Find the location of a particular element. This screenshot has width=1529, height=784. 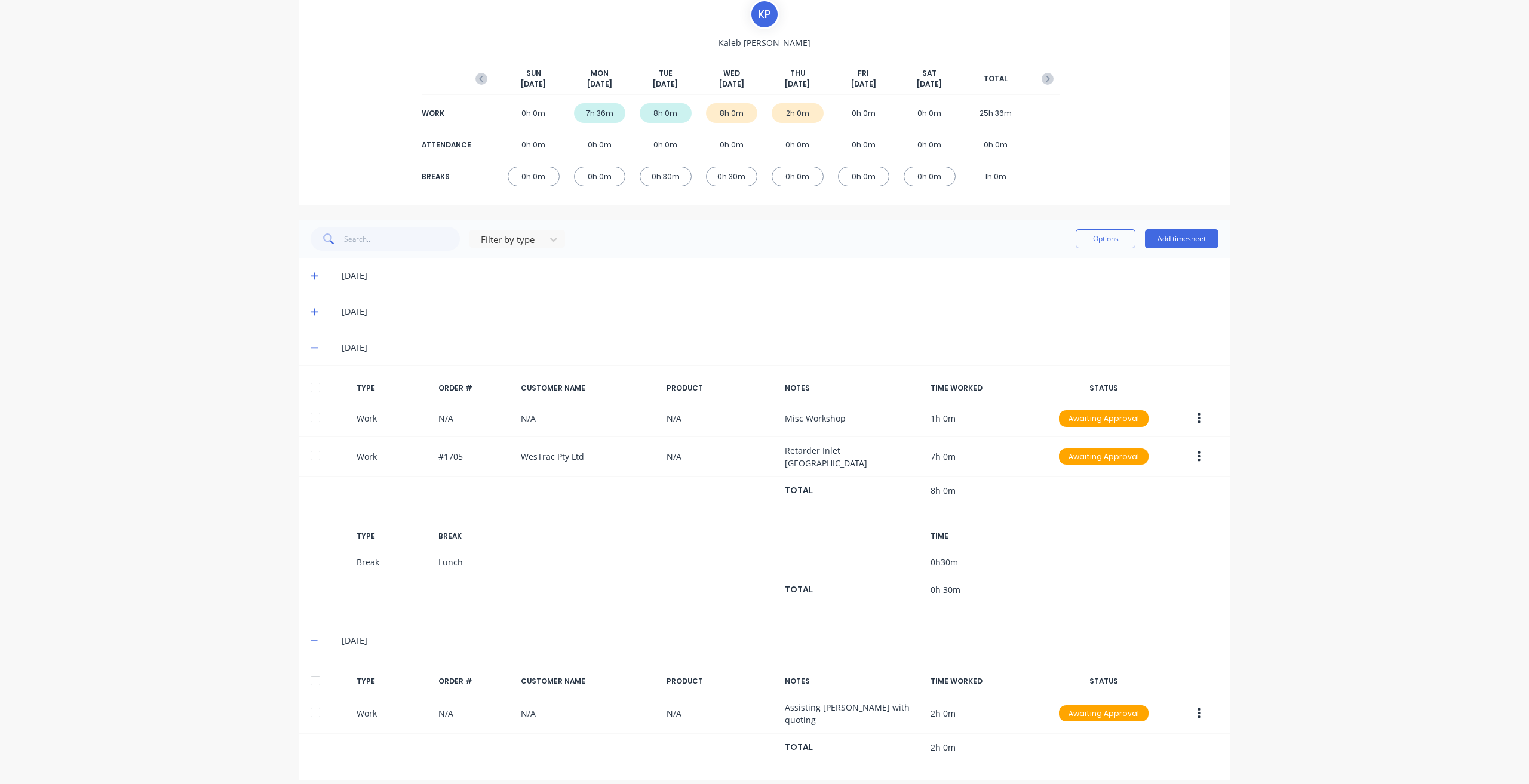

span: SUN is located at coordinates (533, 74).